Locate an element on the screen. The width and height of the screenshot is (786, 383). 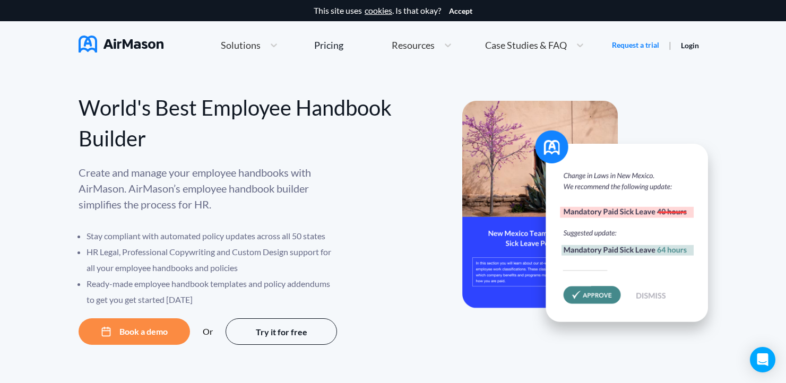
a: cookies is located at coordinates (378, 11).